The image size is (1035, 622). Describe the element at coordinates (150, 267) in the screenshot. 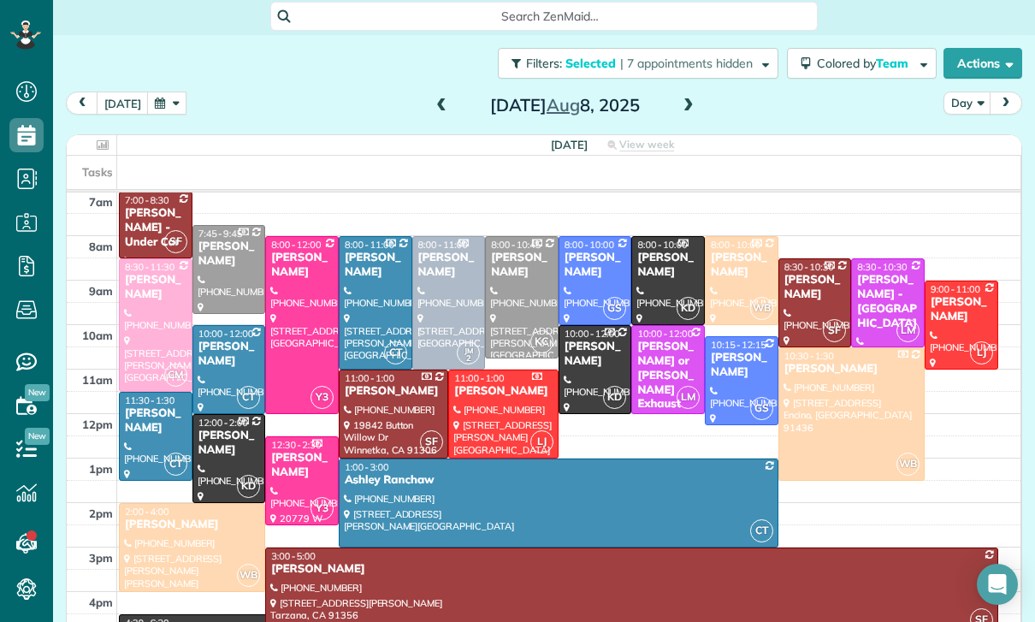

I see `span: 8:30 - 11:30` at that location.